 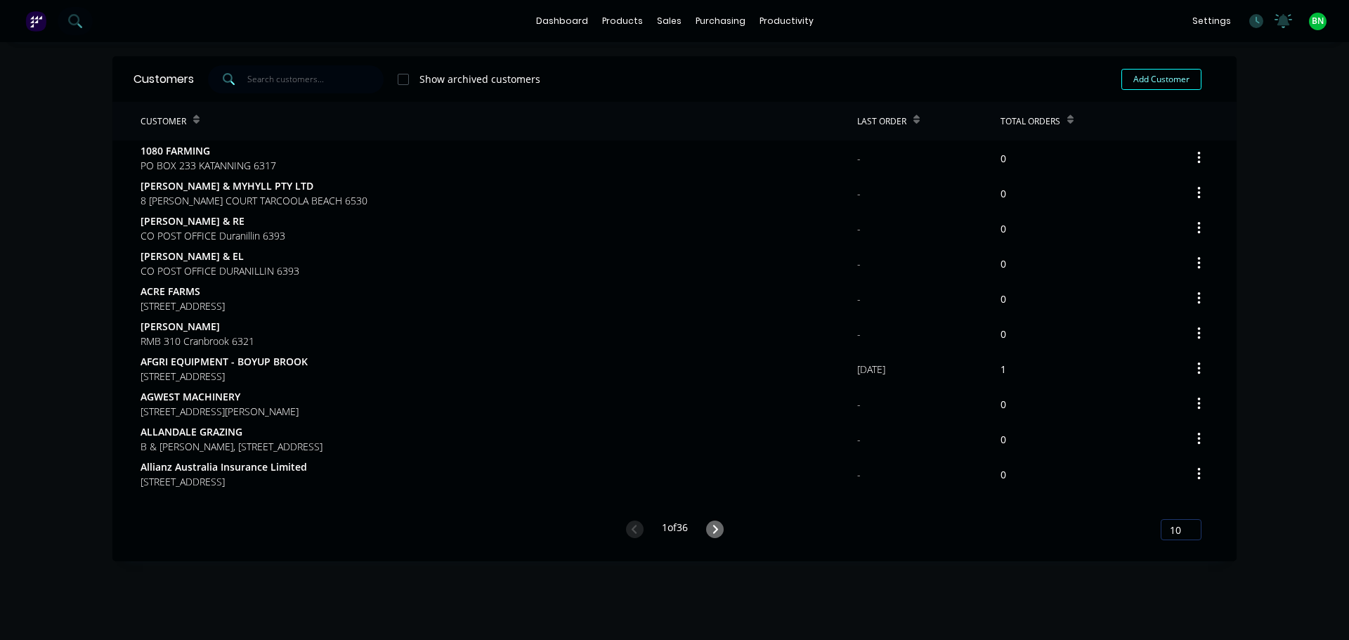 I want to click on button: Add Customer, so click(x=1161, y=79).